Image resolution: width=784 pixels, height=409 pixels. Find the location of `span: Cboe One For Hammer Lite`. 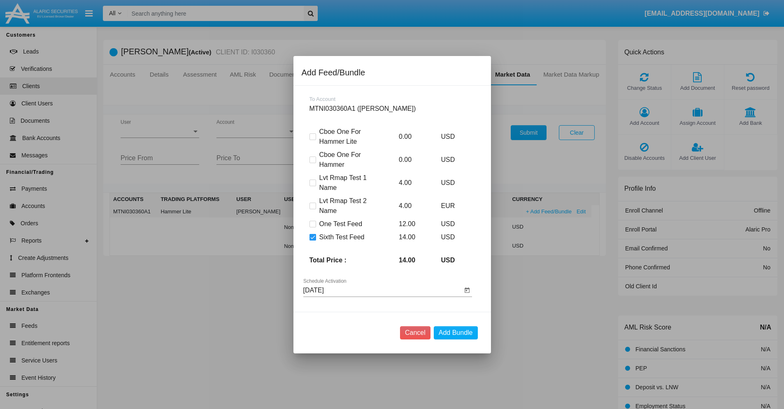

span: Cboe One For Hammer Lite is located at coordinates (350, 137).